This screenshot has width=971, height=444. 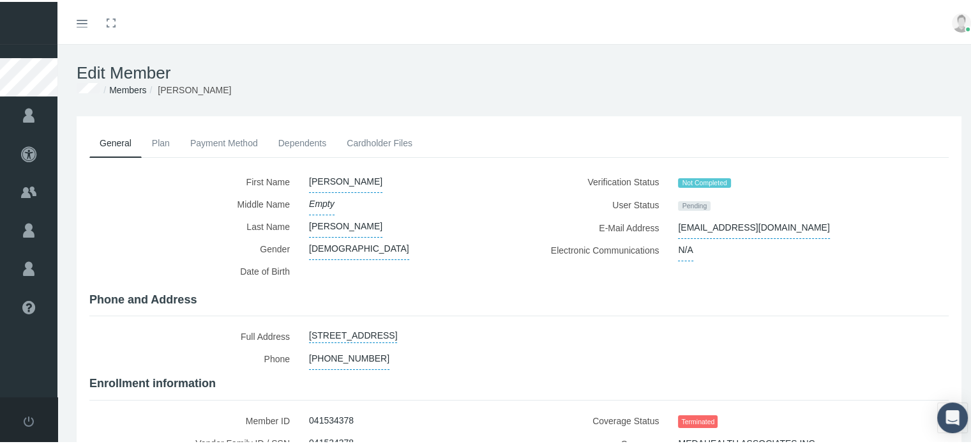 What do you see at coordinates (685, 248) in the screenshot?
I see `span: N/A` at bounding box center [685, 248].